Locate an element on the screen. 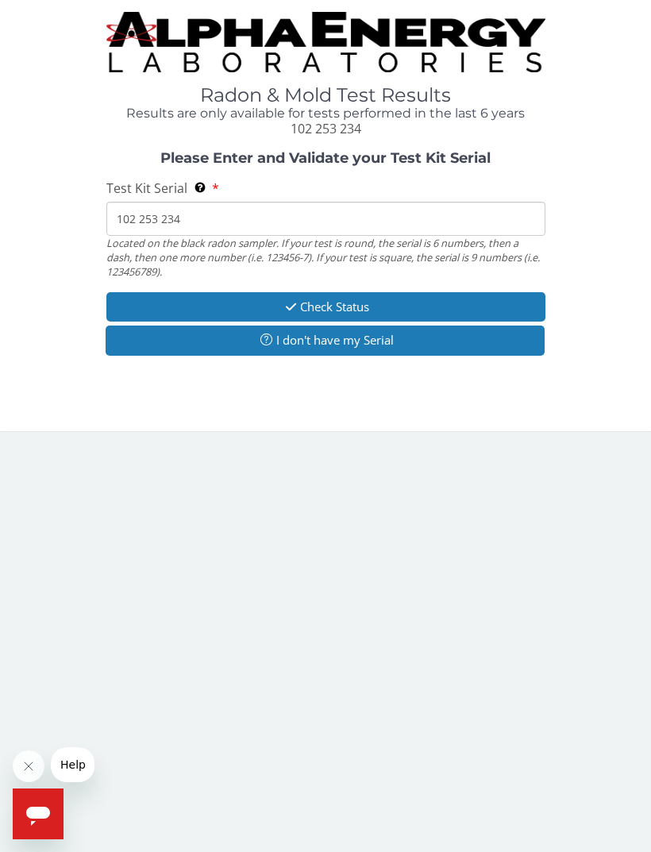  h1: Radon & Mold Test Results is located at coordinates (326, 95).